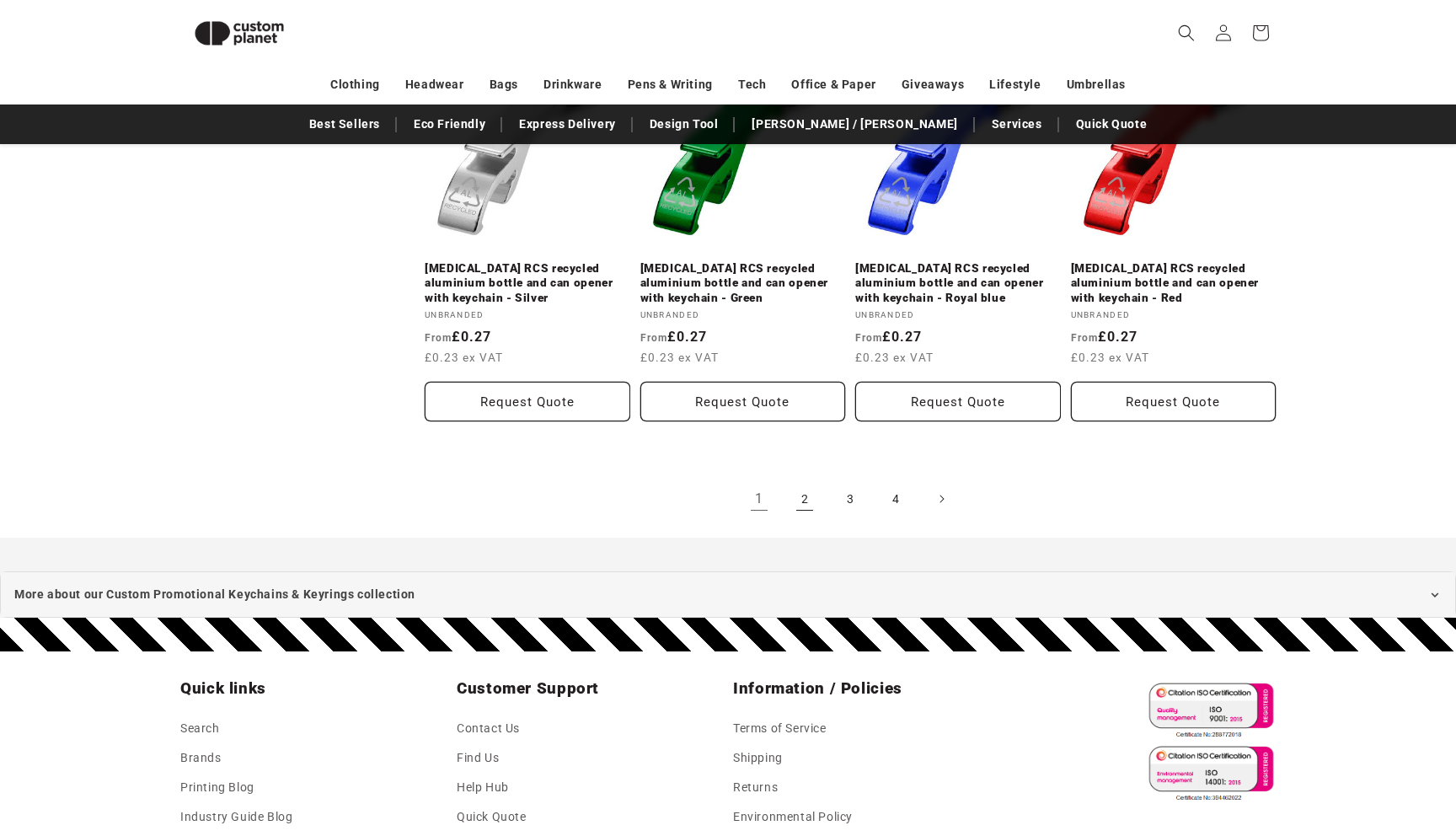  Describe the element at coordinates (313, 688) in the screenshot. I see `h2: Quick links` at that location.